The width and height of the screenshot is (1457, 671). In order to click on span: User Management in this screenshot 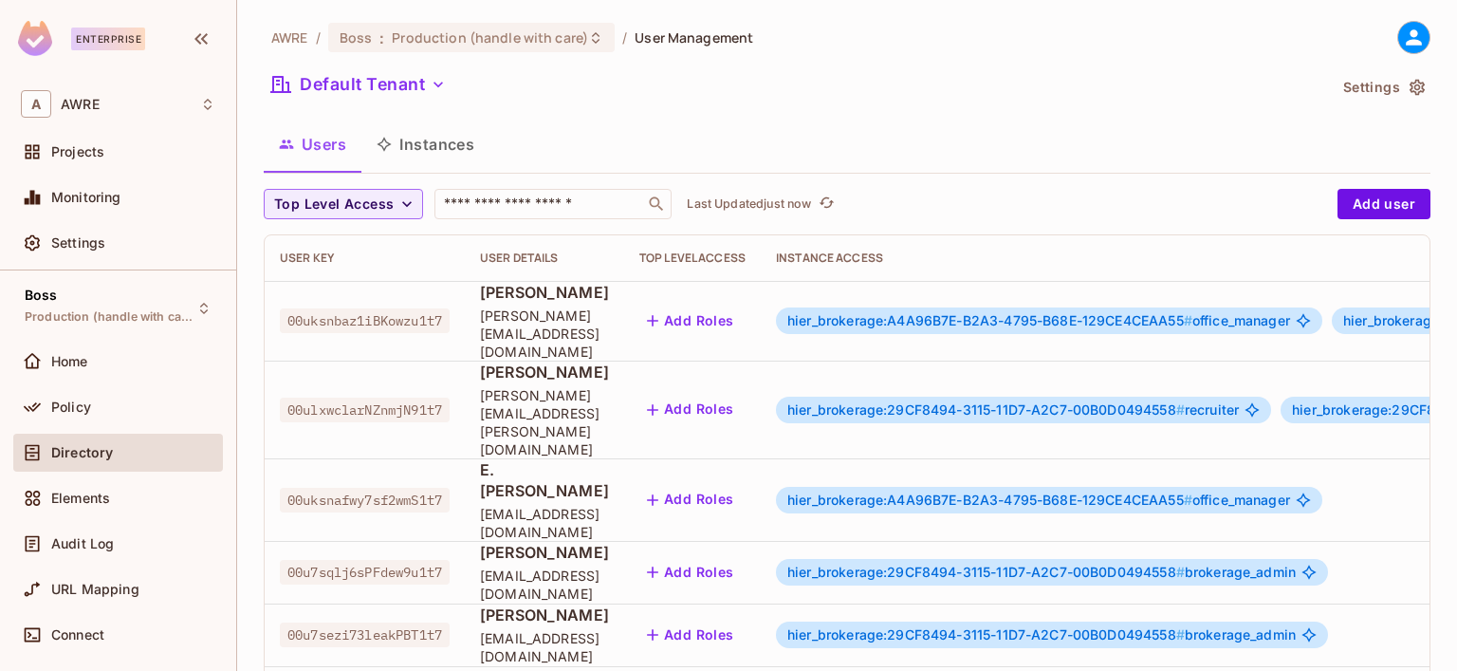, I will do `click(694, 37)`.